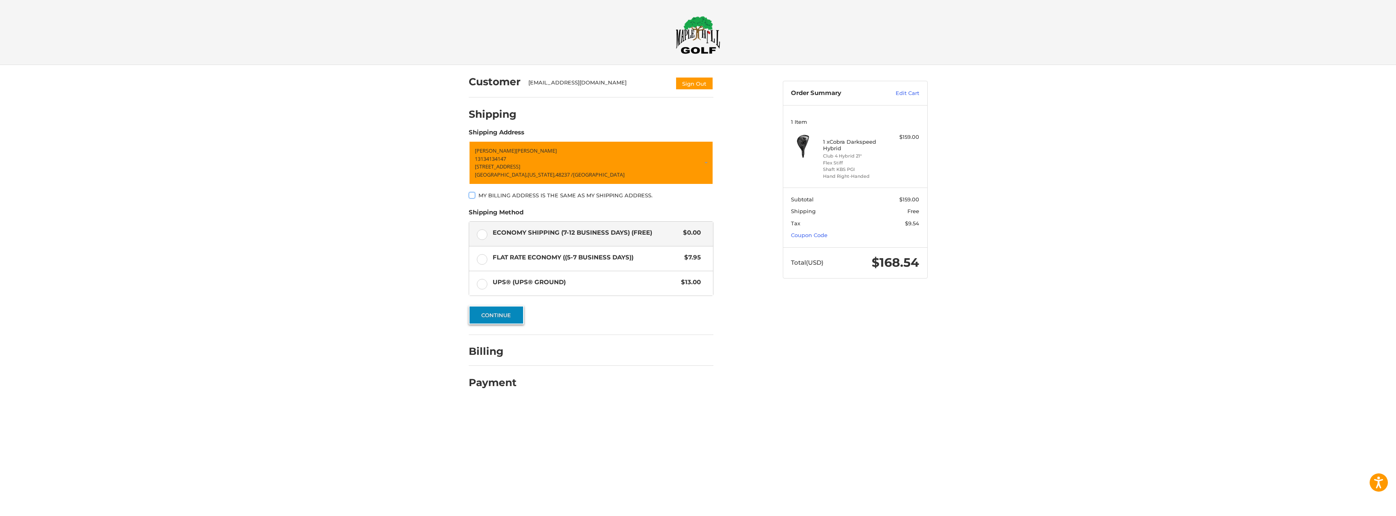 This screenshot has height=516, width=1396. What do you see at coordinates (855, 122) in the screenshot?
I see `h3: 1 Item` at bounding box center [855, 122].